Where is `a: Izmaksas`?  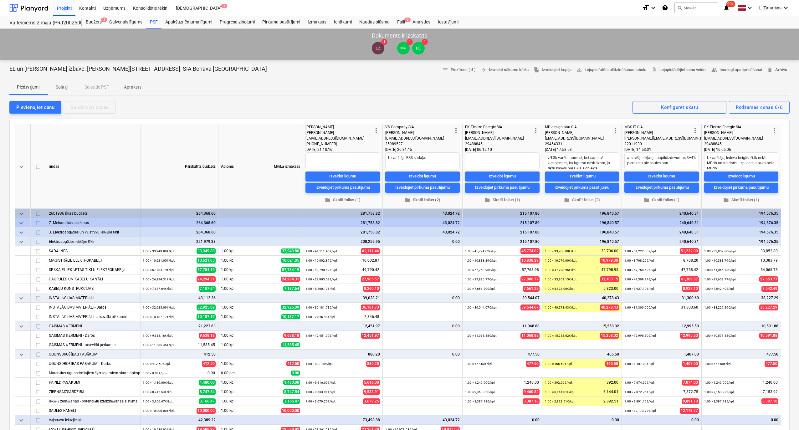 a: Izmaksas is located at coordinates (317, 22).